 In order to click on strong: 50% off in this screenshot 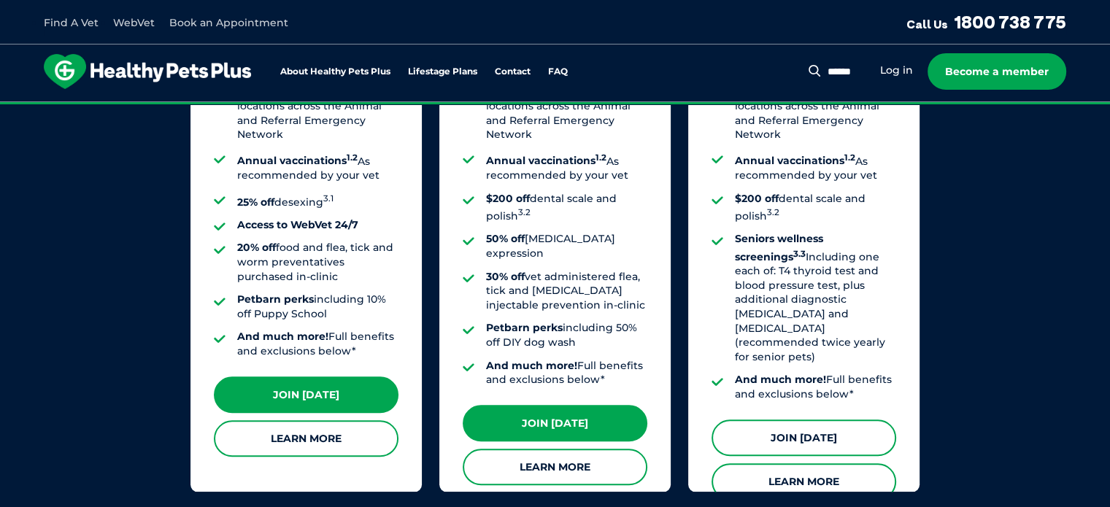, I will do `click(505, 239)`.